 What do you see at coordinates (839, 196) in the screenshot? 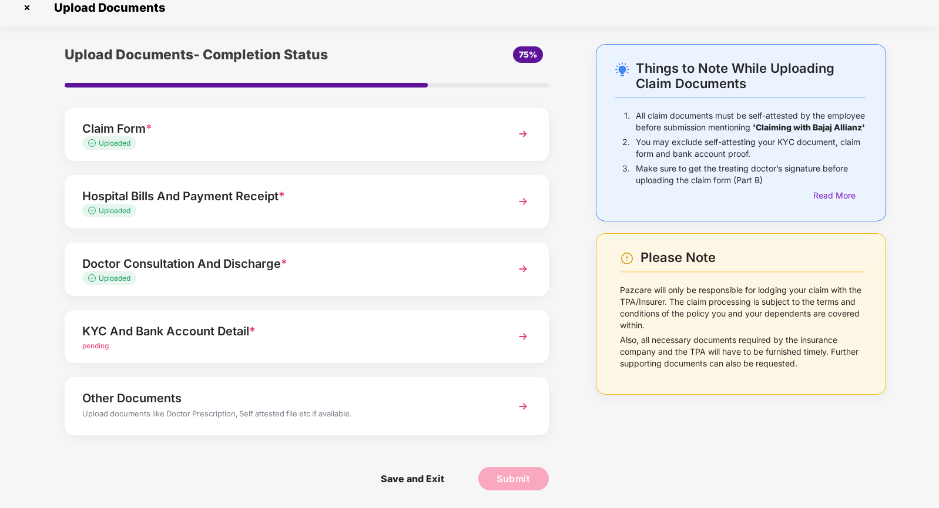
I see `div: Read More` at bounding box center [839, 196].